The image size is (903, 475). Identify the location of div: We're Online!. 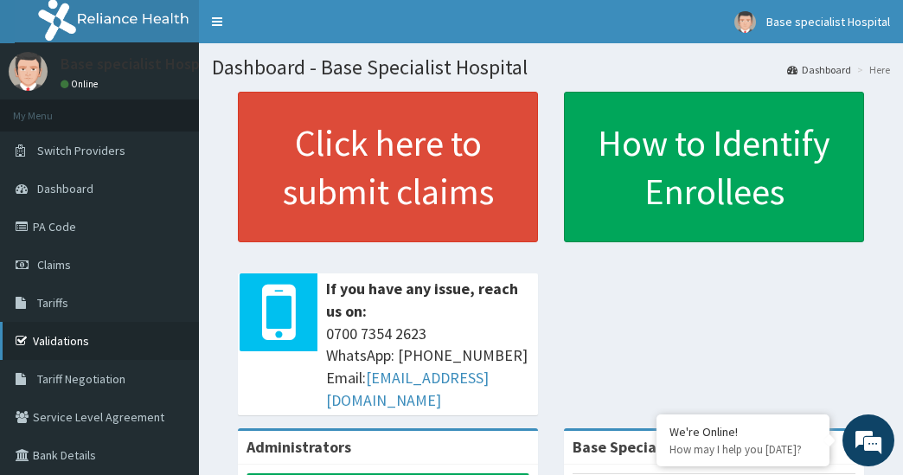
(743, 431).